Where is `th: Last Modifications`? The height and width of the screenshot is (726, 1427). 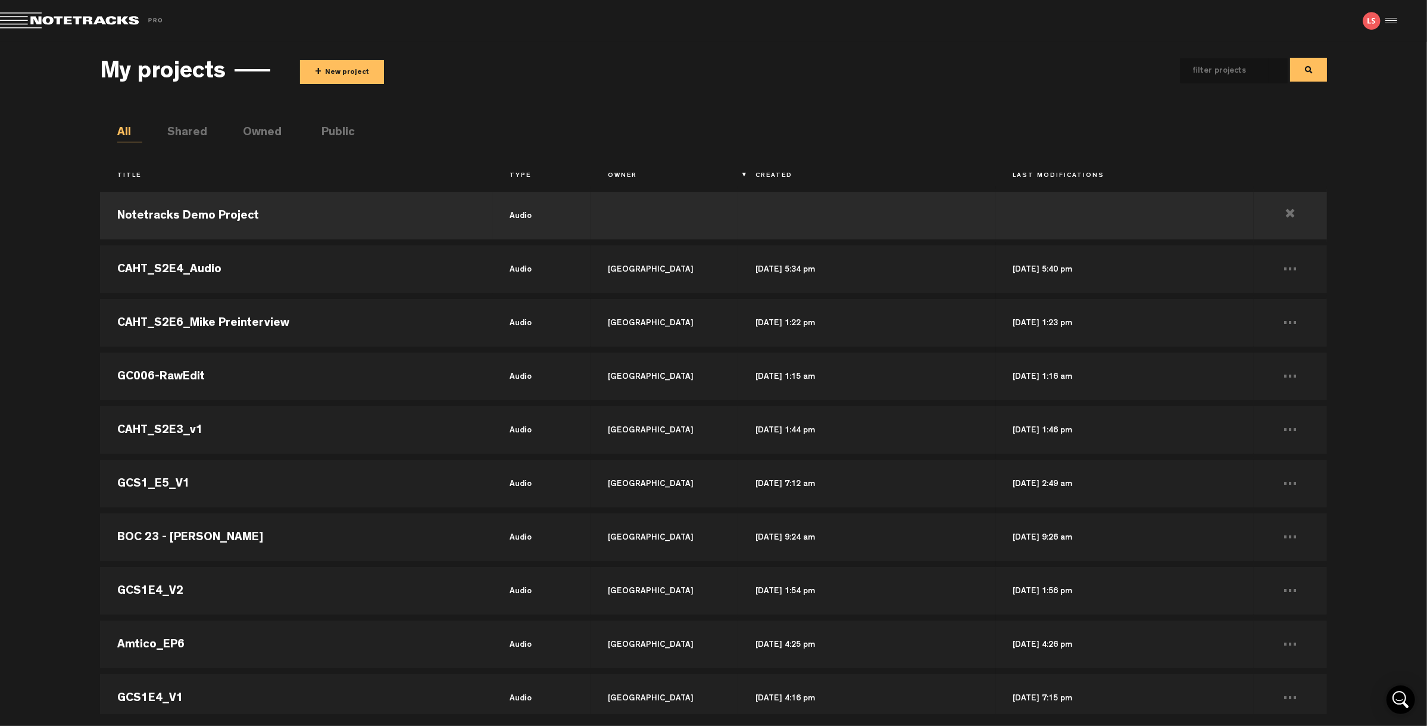 th: Last Modifications is located at coordinates (1125, 176).